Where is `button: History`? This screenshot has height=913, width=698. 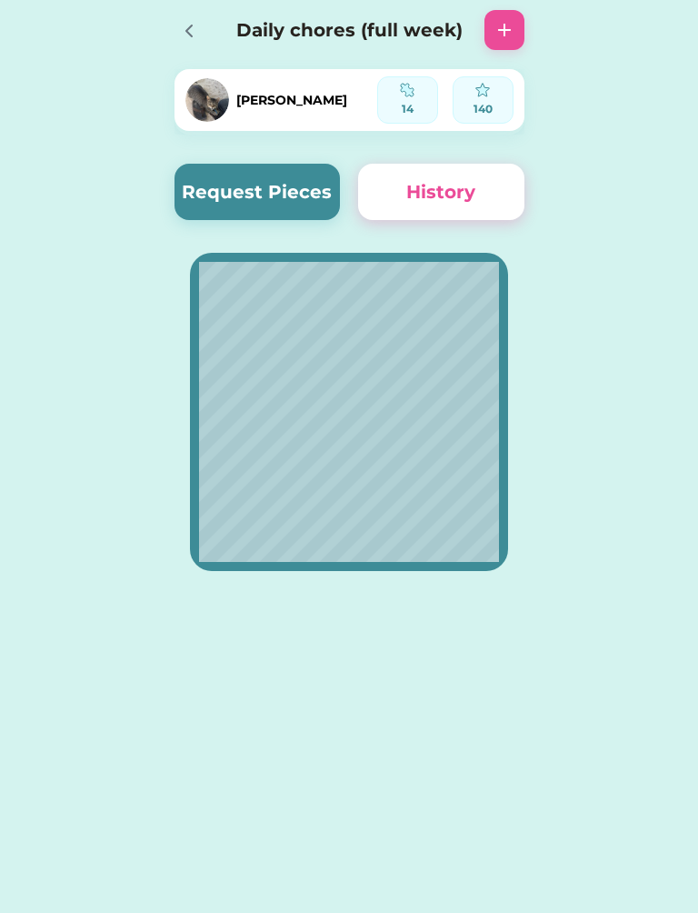 button: History is located at coordinates (441, 192).